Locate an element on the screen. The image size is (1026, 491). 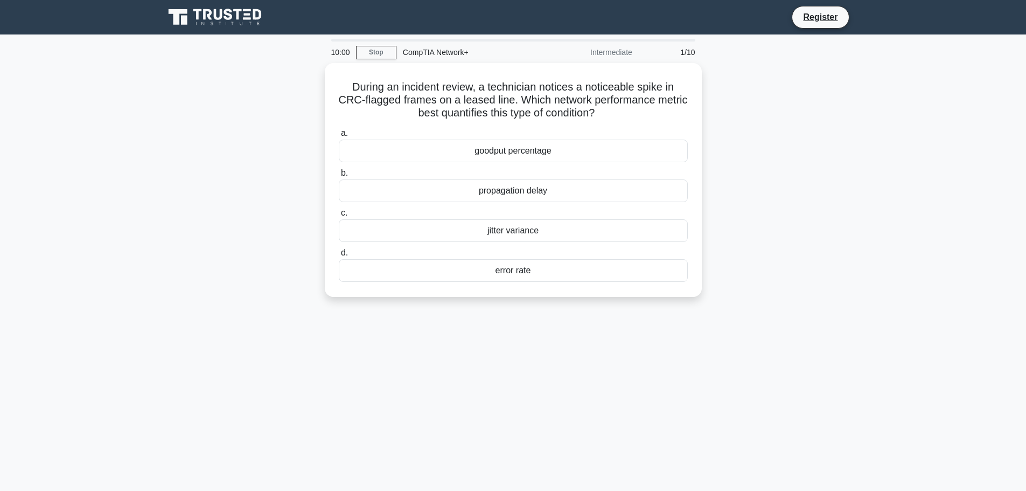
a: Stop is located at coordinates (376, 52).